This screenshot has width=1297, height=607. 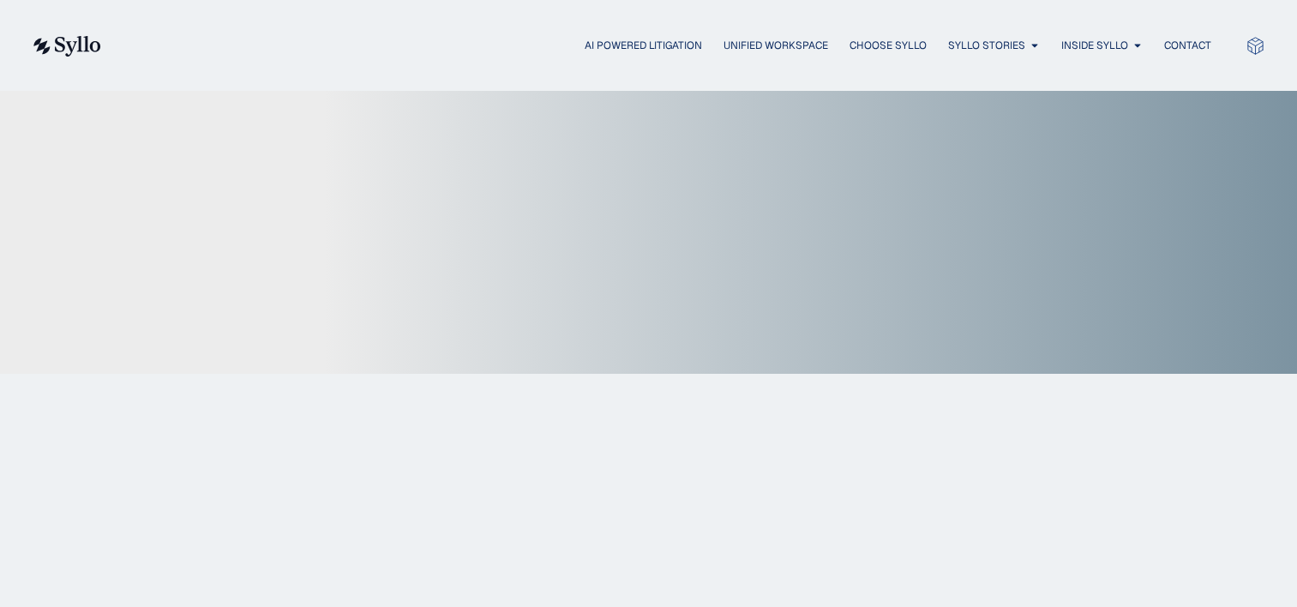 What do you see at coordinates (1095, 45) in the screenshot?
I see `a: Inside Syllo` at bounding box center [1095, 45].